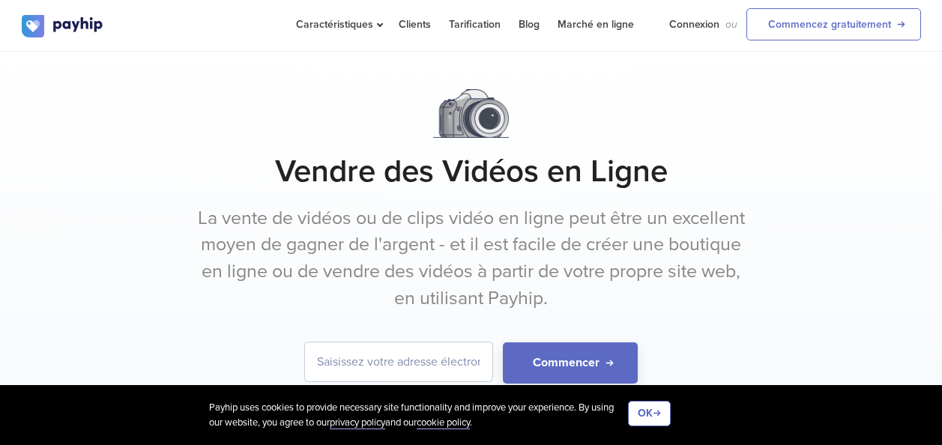 The width and height of the screenshot is (942, 445). Describe the element at coordinates (570, 363) in the screenshot. I see `button: Commencer` at that location.